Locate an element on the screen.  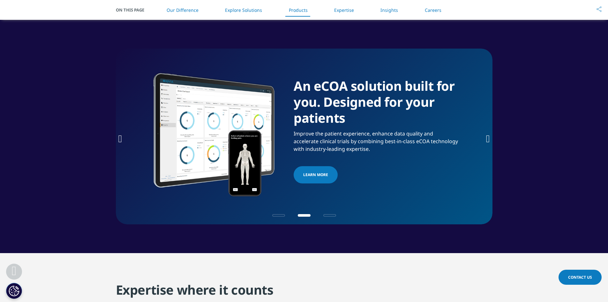
div: Previous slide is located at coordinates (120, 138).